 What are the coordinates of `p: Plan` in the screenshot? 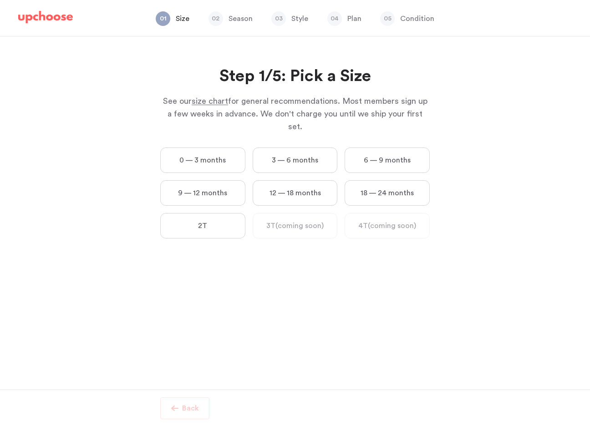 It's located at (354, 19).